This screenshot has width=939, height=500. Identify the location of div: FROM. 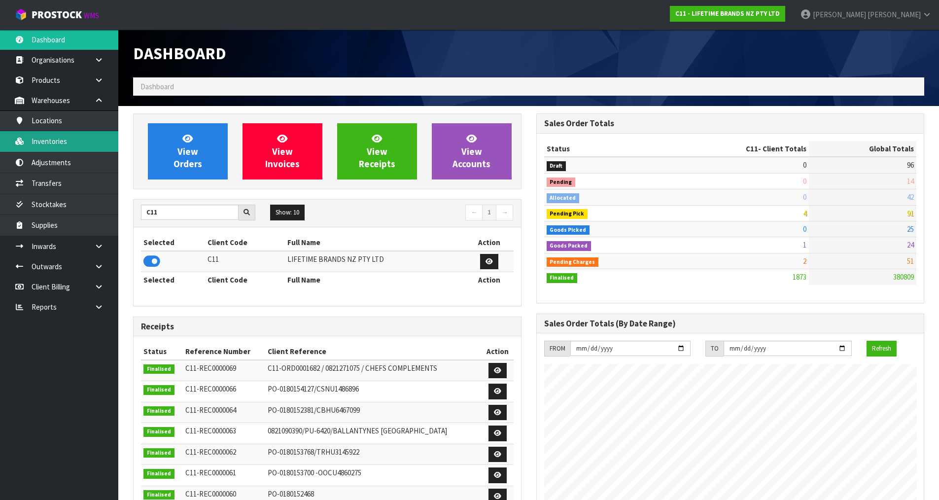
(557, 348).